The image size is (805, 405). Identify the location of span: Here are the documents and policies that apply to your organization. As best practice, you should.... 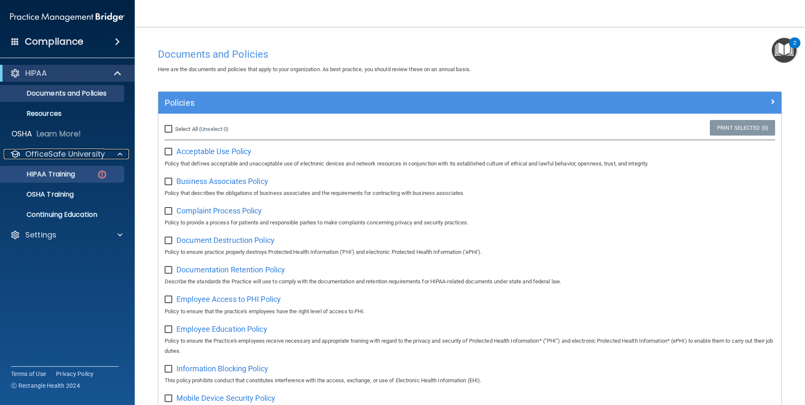
(314, 69).